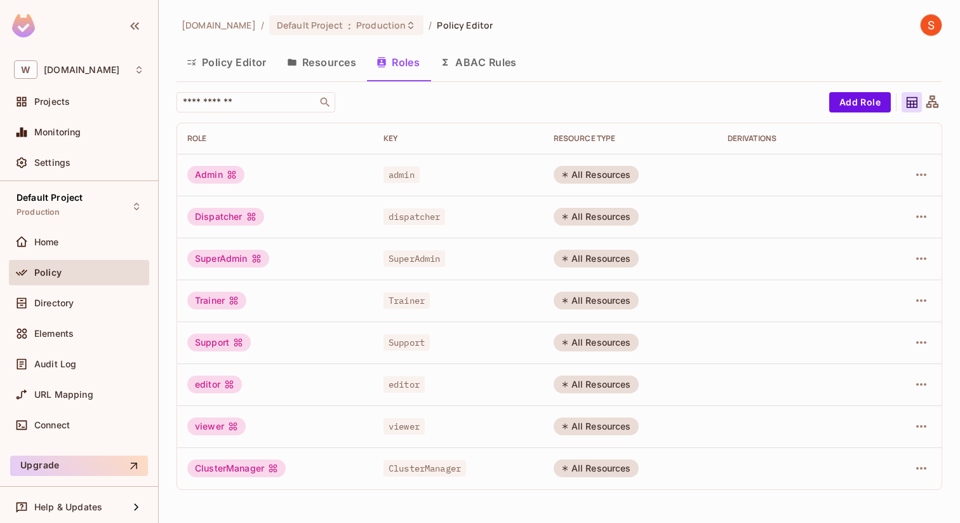 This screenshot has height=523, width=960. What do you see at coordinates (931, 25) in the screenshot?
I see `img: Shubhang Singhal` at bounding box center [931, 25].